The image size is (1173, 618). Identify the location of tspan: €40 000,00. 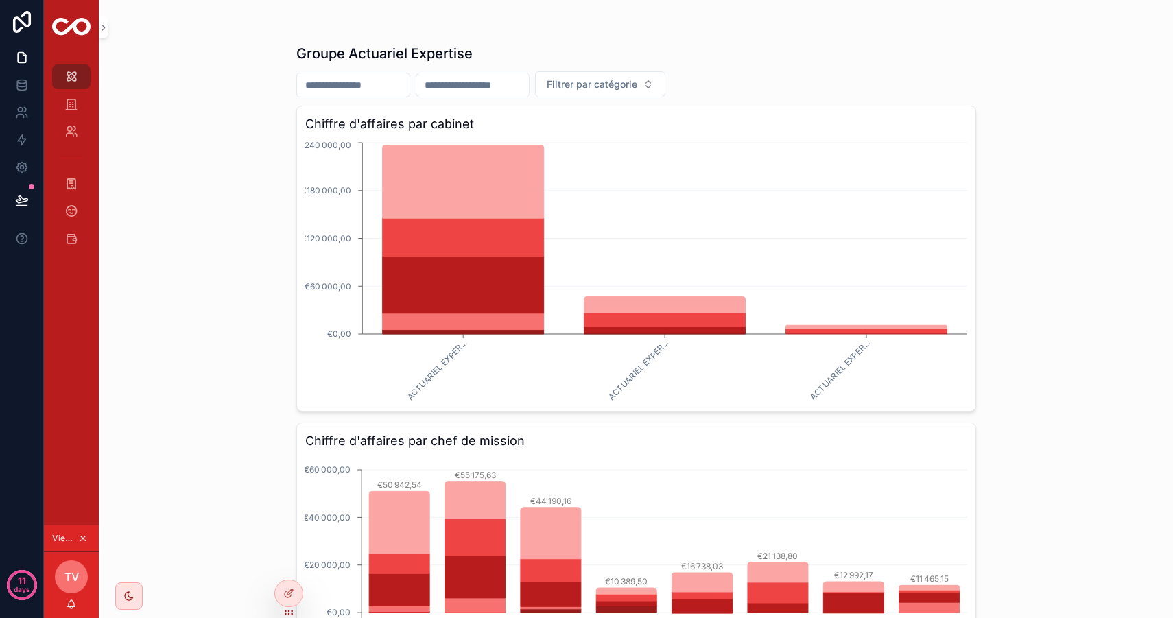
(326, 517).